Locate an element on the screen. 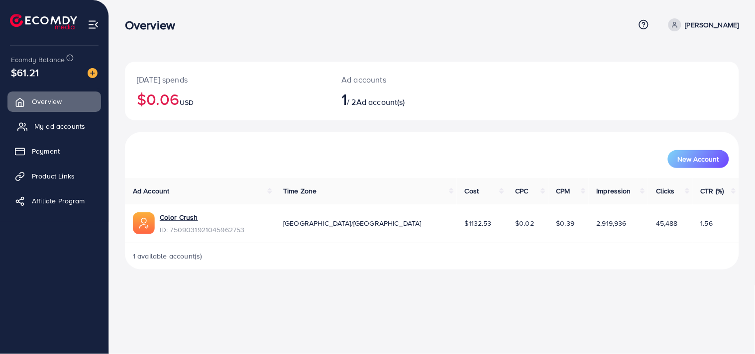 This screenshot has height=354, width=755. span: Cost is located at coordinates (472, 191).